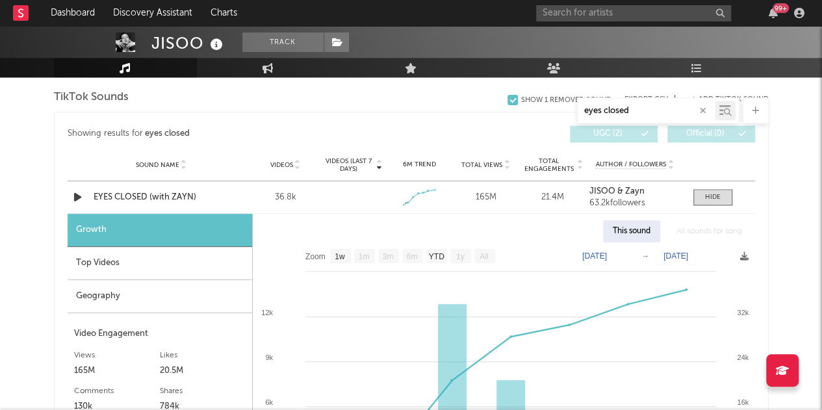  What do you see at coordinates (482, 165) in the screenshot?
I see `span: Total Views` at bounding box center [482, 165].